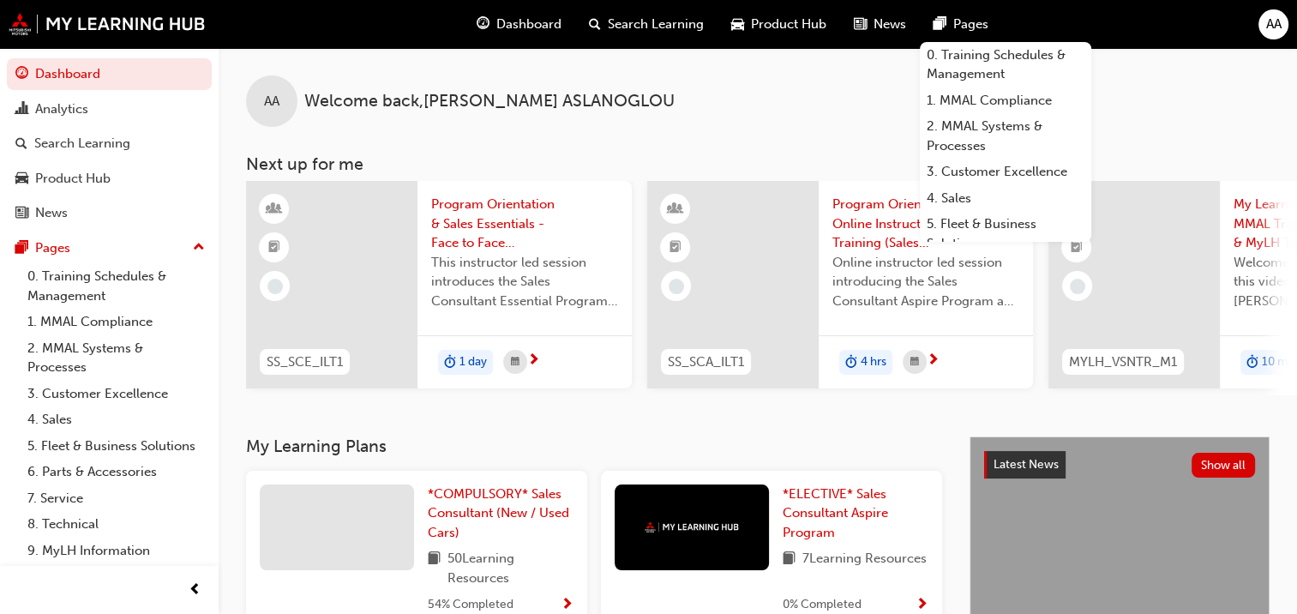 The height and width of the screenshot is (614, 1297). Describe the element at coordinates (1273, 24) in the screenshot. I see `button: AA` at that location.